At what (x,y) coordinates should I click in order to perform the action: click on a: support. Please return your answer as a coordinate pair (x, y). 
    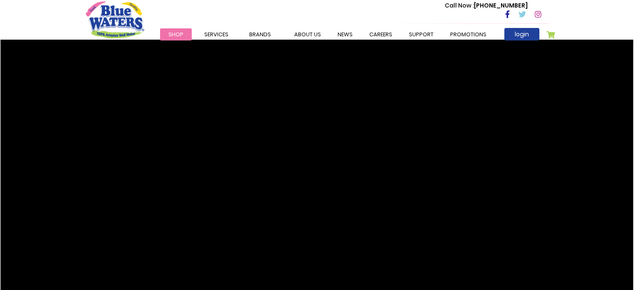
    Looking at the image, I should click on (421, 34).